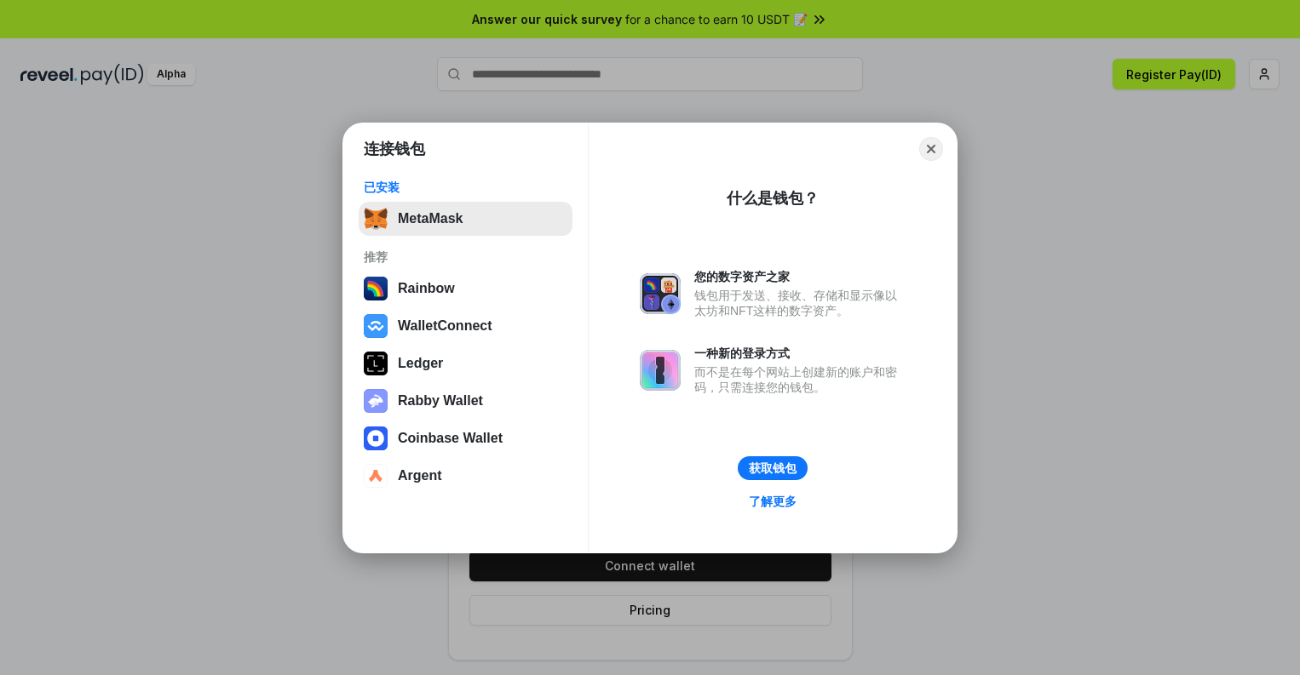 The width and height of the screenshot is (1300, 675). Describe the element at coordinates (465, 326) in the screenshot. I see `button: WalletConnect` at that location.